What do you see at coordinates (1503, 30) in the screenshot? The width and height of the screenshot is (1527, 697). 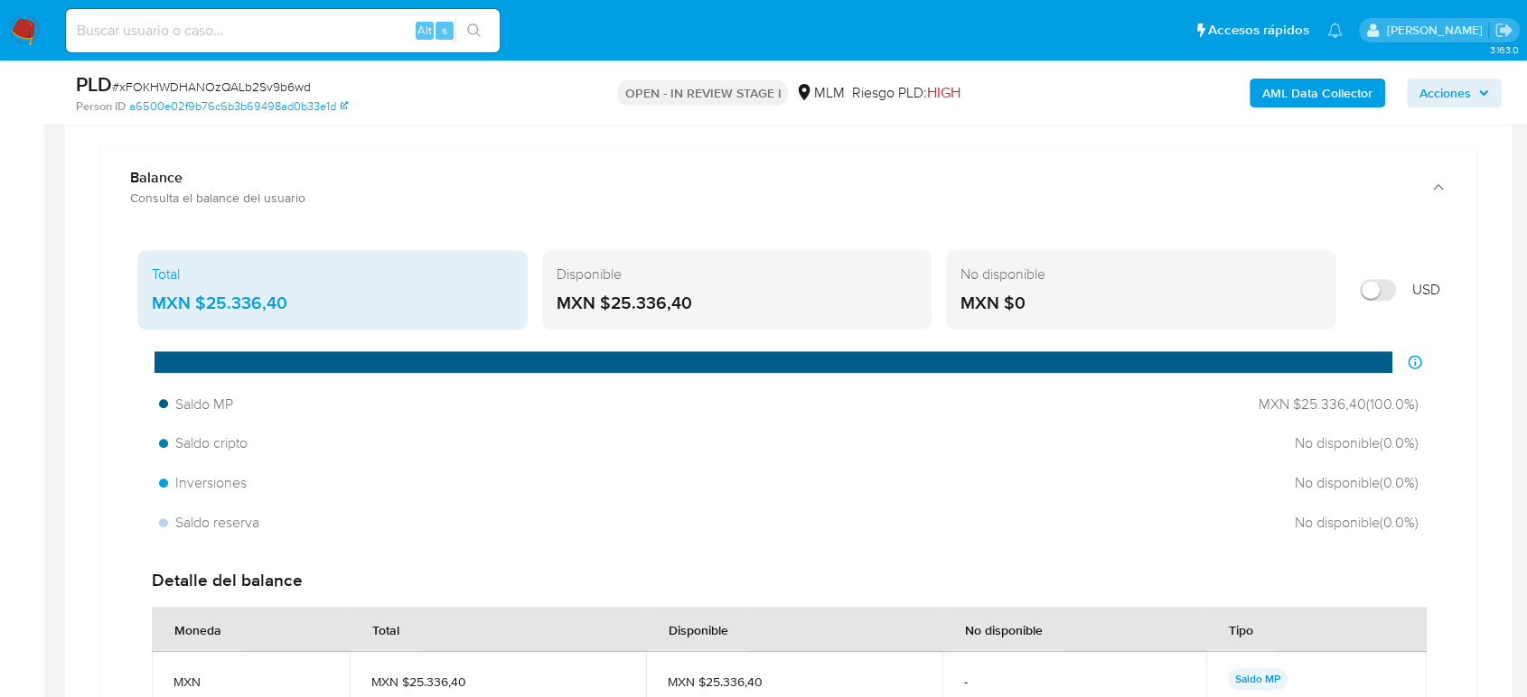 I see `a: Salir` at bounding box center [1503, 30].